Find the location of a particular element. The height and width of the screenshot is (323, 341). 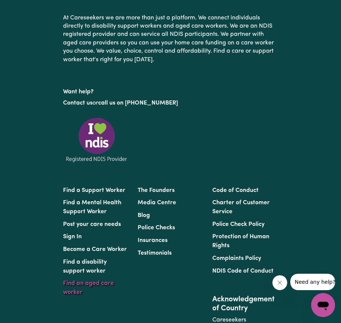

a: Charter of Customer Service is located at coordinates (241, 207).